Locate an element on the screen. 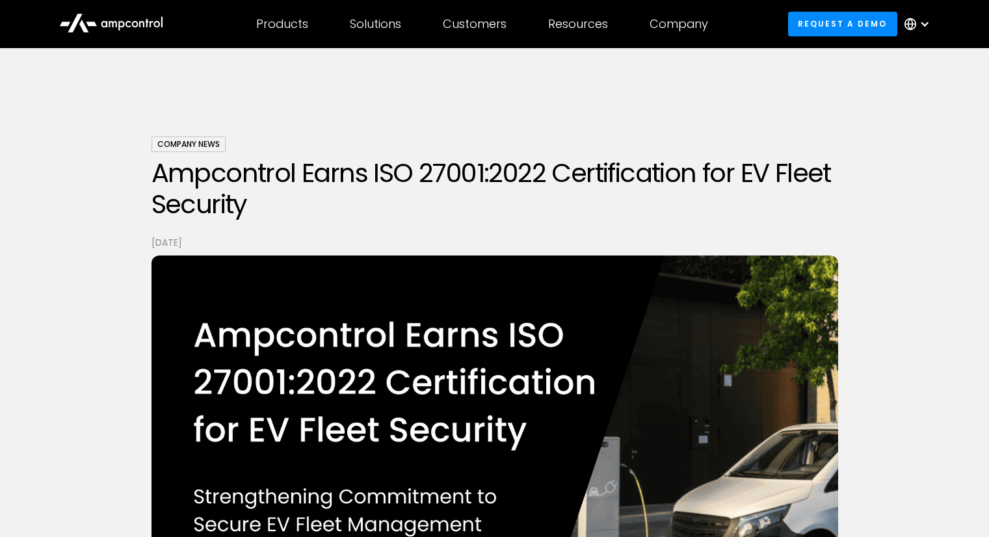 This screenshot has height=537, width=989. div: Company is located at coordinates (679, 24).